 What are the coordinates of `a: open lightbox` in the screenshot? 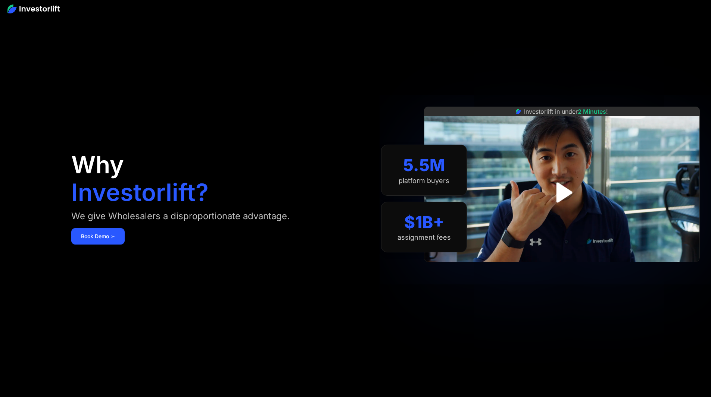 It's located at (562, 193).